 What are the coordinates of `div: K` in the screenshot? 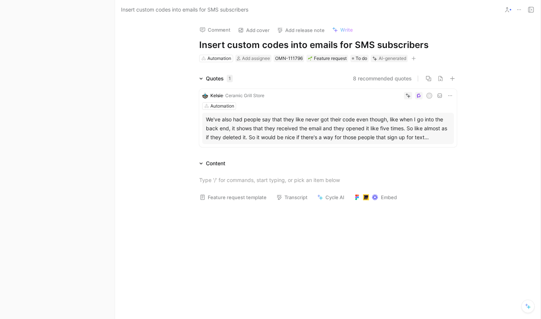 It's located at (429, 96).